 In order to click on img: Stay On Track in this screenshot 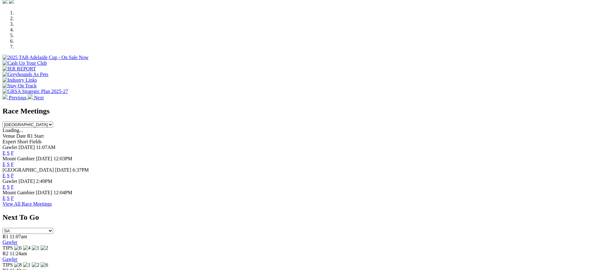, I will do `click(19, 86)`.